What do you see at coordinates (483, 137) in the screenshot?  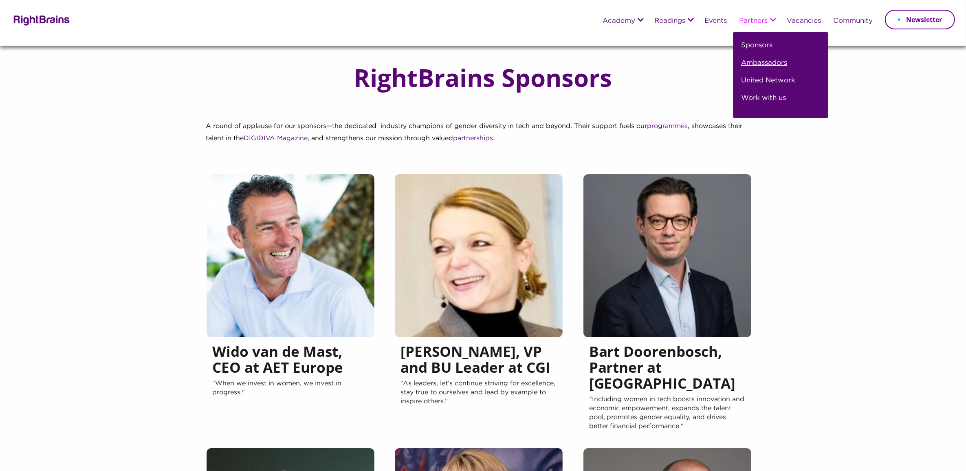 I see `p: A round of applause for our sponsors—the dedicated industry champions of gender diversity in tech...` at bounding box center [483, 137].